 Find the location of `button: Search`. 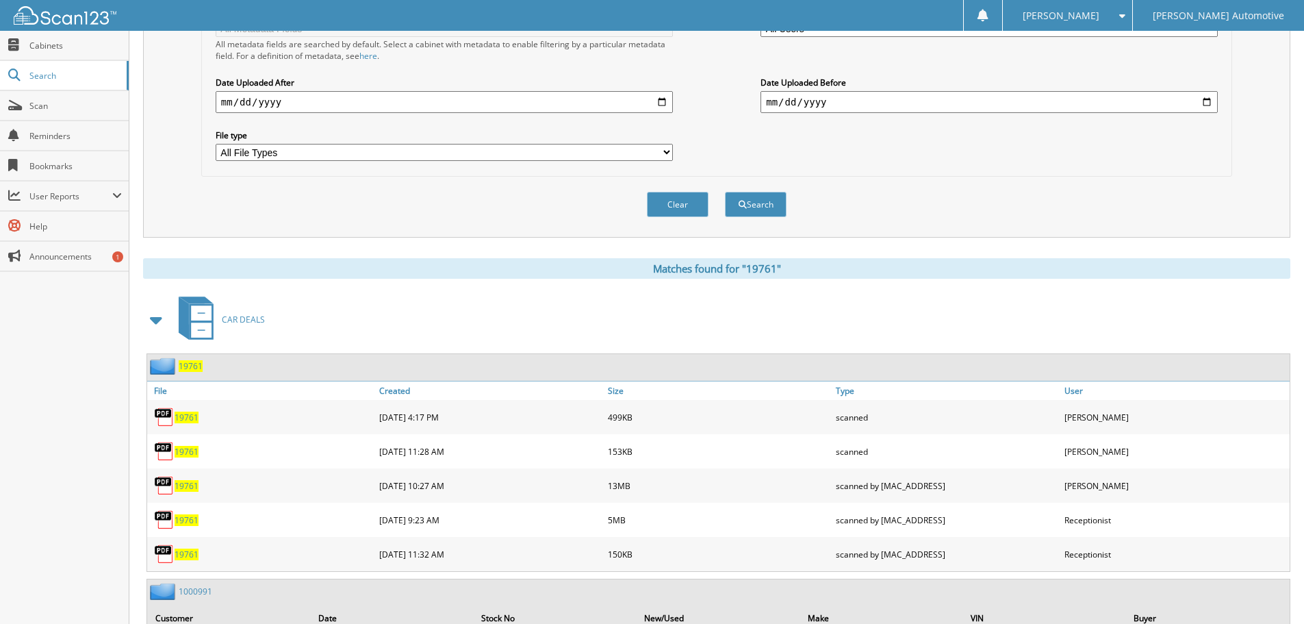

button: Search is located at coordinates (756, 204).